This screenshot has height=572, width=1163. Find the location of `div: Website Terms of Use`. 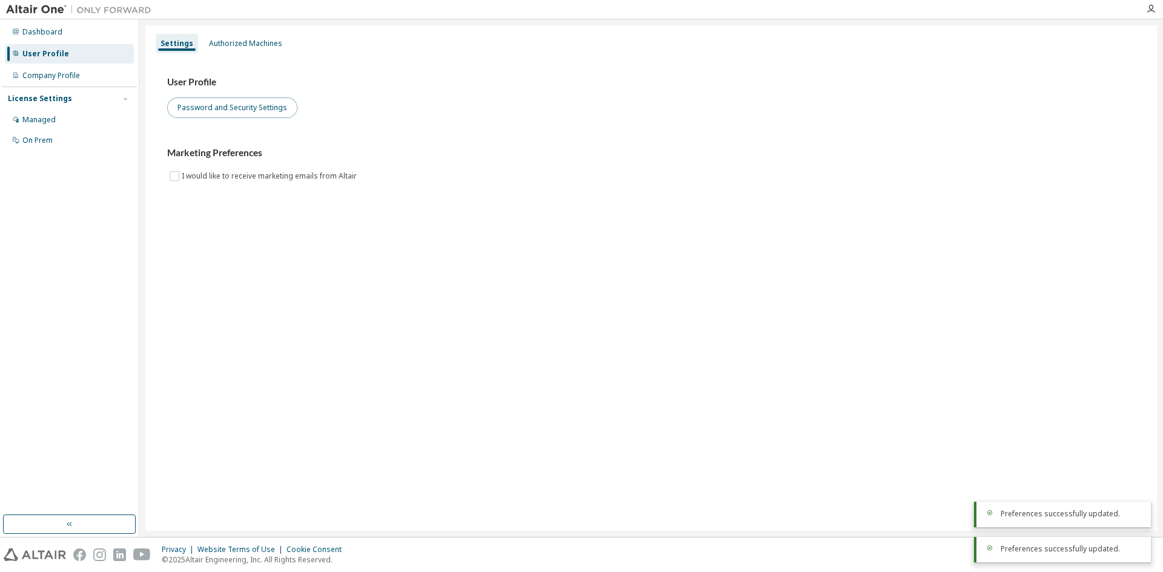

div: Website Terms of Use is located at coordinates (242, 550).